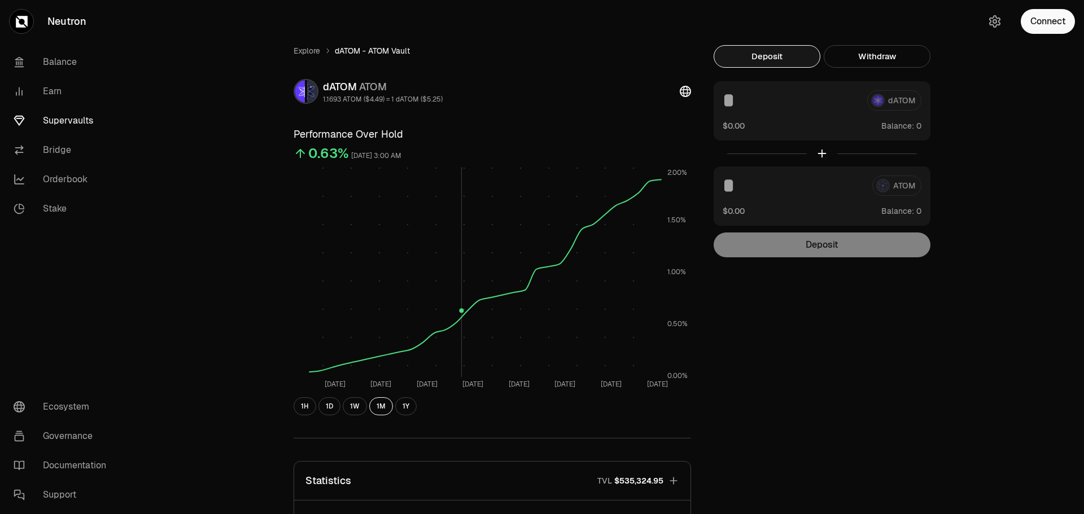  I want to click on button: 1D, so click(329, 406).